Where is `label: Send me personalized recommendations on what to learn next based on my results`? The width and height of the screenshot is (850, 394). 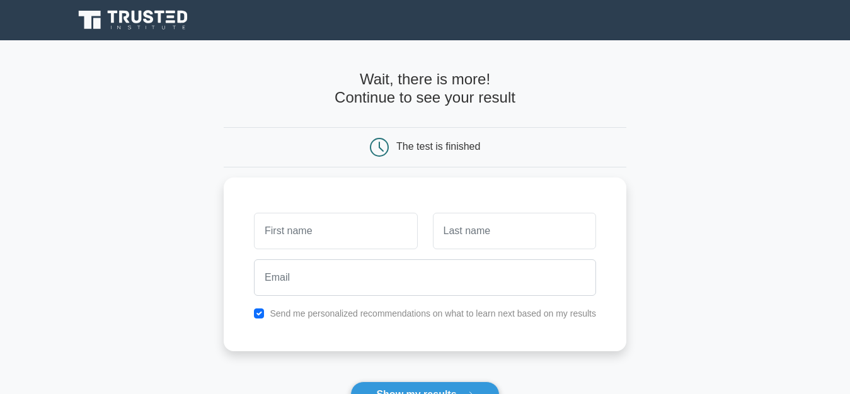 label: Send me personalized recommendations on what to learn next based on my results is located at coordinates (433, 314).